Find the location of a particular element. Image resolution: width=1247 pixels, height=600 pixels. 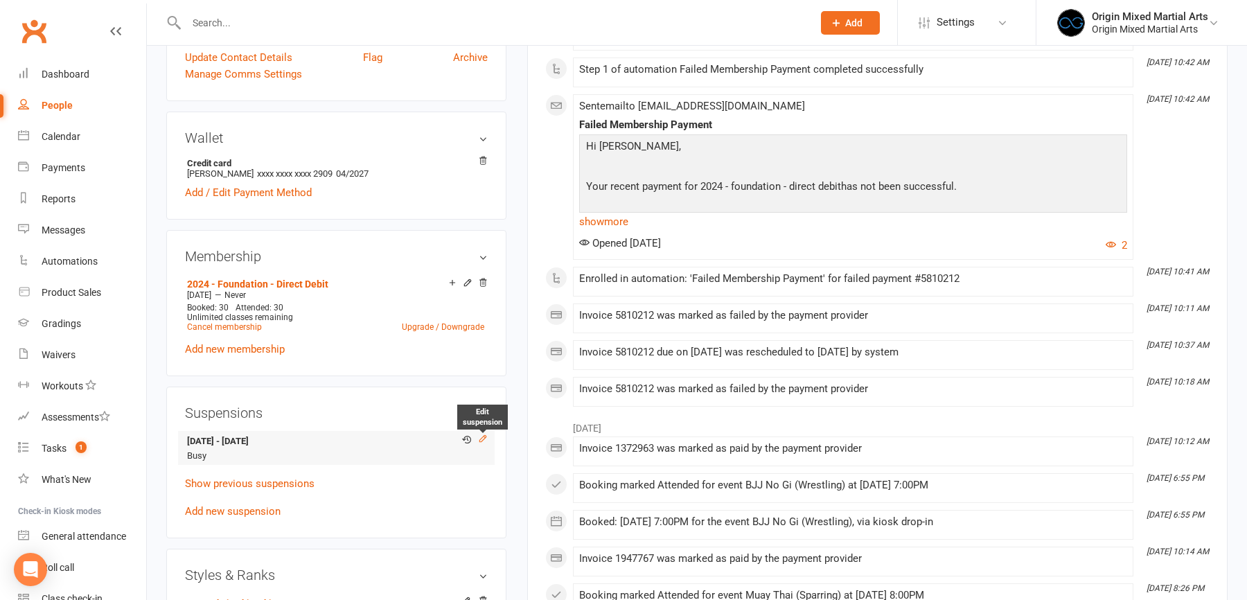

div: What's New is located at coordinates (66, 479).